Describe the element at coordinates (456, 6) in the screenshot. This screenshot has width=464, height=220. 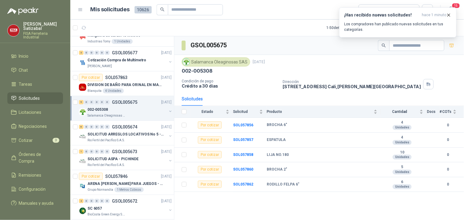
I see `span: 15` at that location.